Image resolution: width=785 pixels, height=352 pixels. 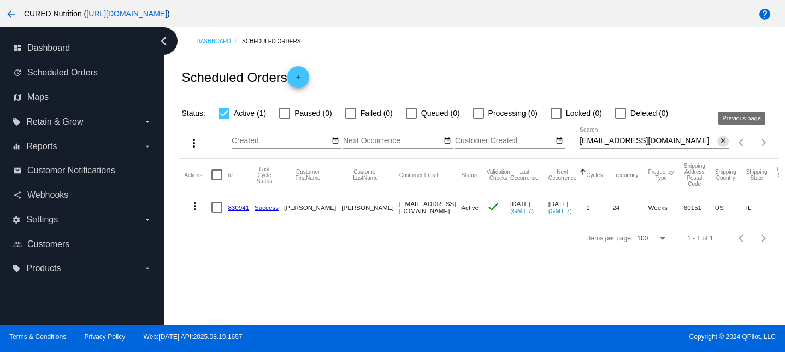 I want to click on a: people_outline Customers, so click(x=82, y=244).